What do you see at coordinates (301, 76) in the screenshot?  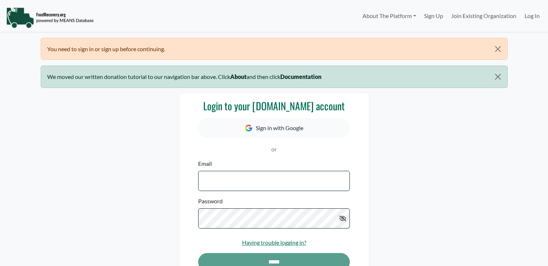 I see `b: Documentation` at bounding box center [301, 76].